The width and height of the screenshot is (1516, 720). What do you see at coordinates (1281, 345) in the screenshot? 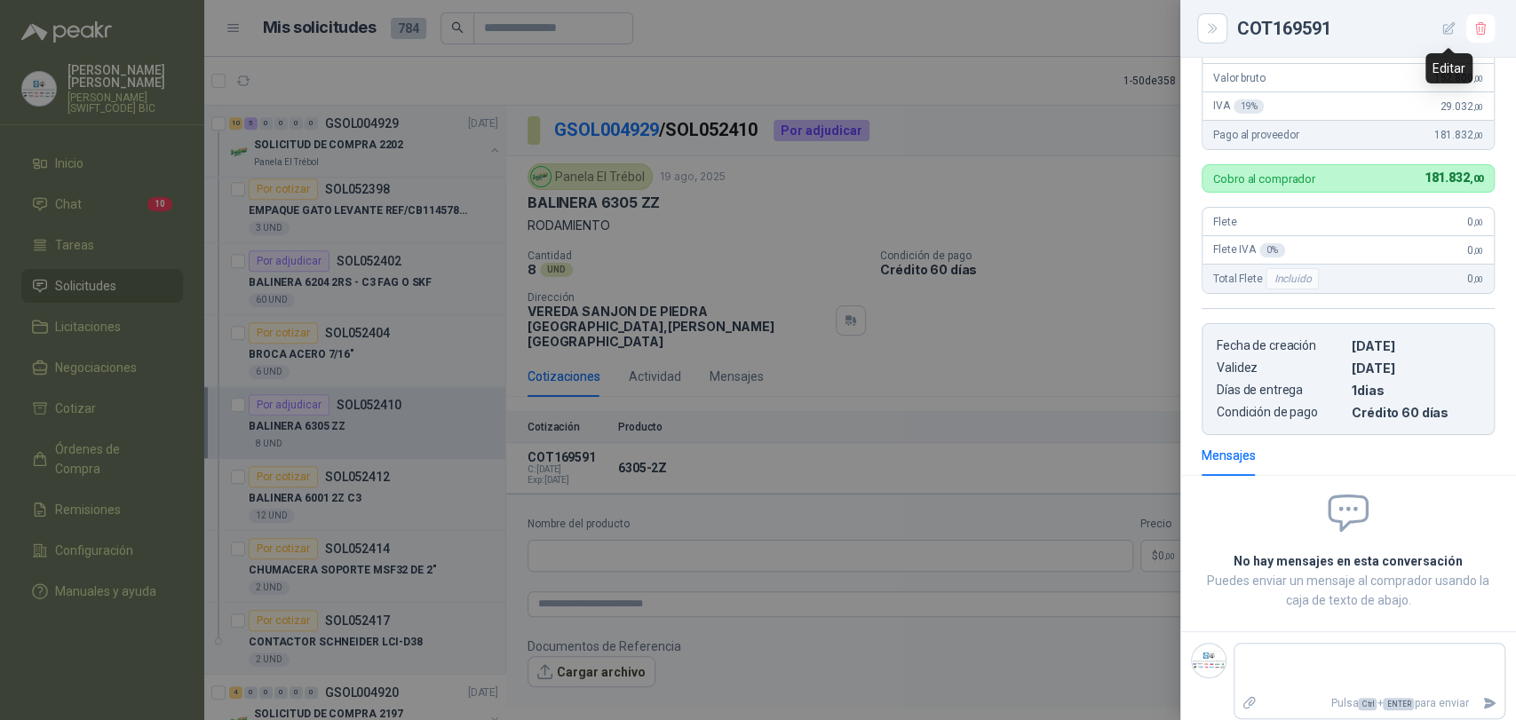
I see `p: Fecha de creación` at bounding box center [1281, 345].